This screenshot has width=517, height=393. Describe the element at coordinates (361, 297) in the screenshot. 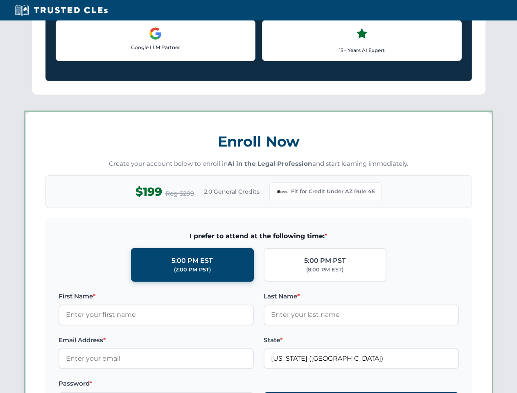

I see `label: Last Name` at that location.